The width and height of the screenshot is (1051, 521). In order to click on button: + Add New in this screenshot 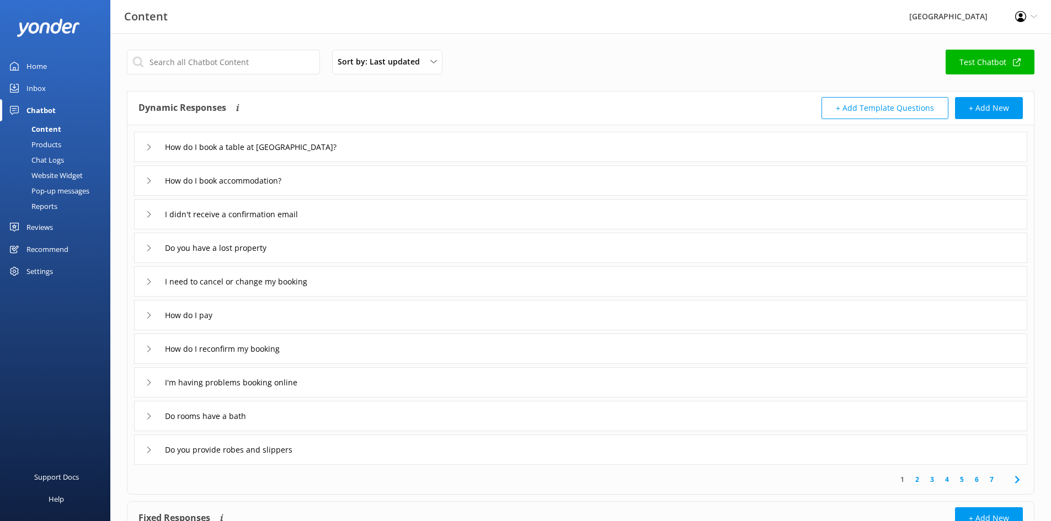, I will do `click(988, 108)`.